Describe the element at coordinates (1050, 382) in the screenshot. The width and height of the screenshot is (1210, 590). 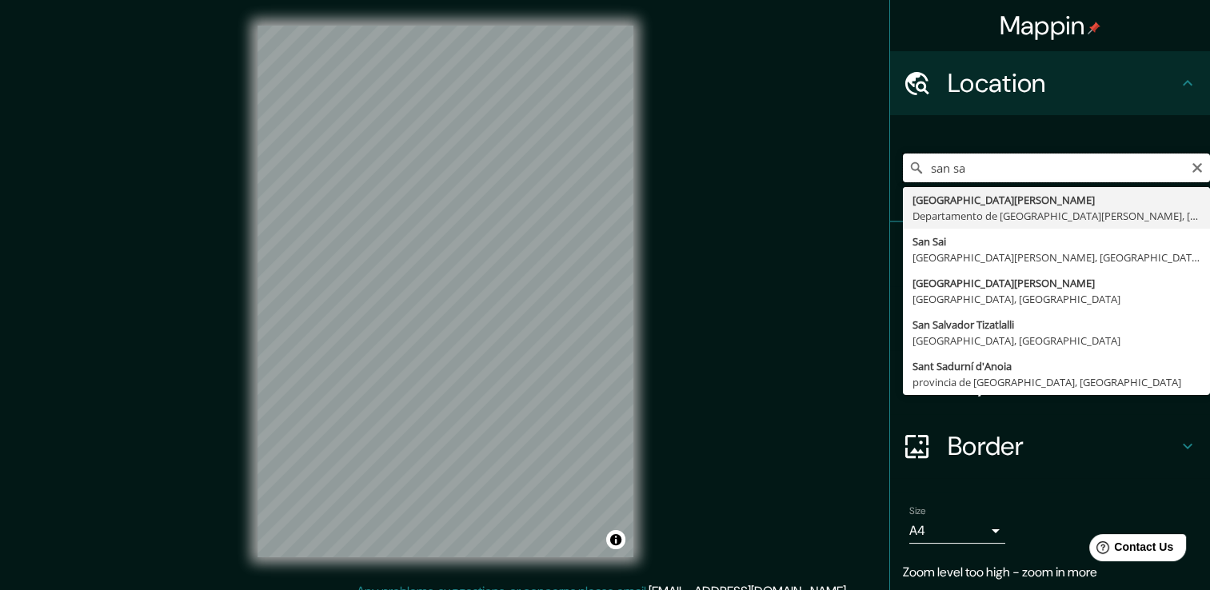
I see `div: Layout` at that location.